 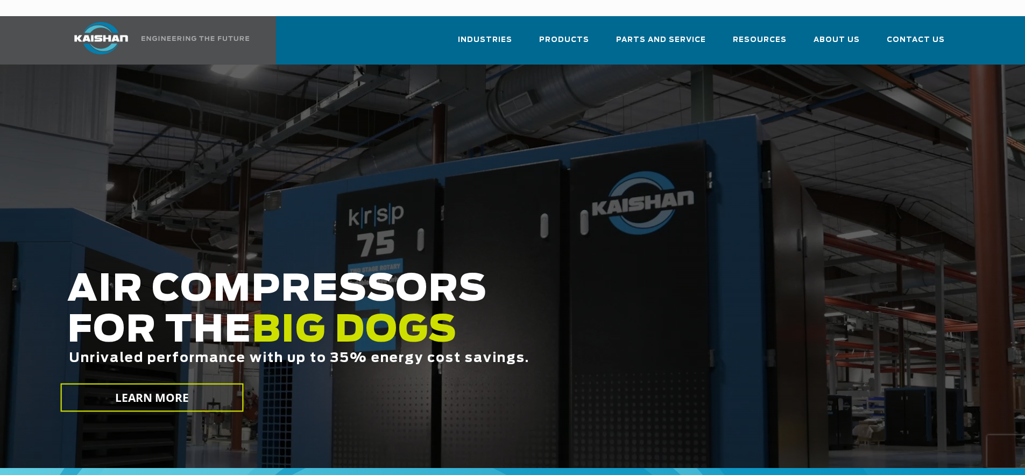 I want to click on a: Resources, so click(x=760, y=44).